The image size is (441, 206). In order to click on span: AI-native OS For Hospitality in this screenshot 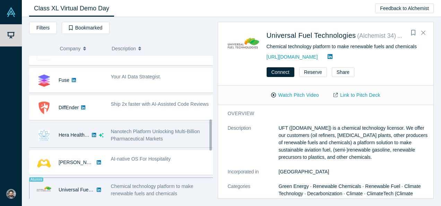, I will do `click(141, 159)`.